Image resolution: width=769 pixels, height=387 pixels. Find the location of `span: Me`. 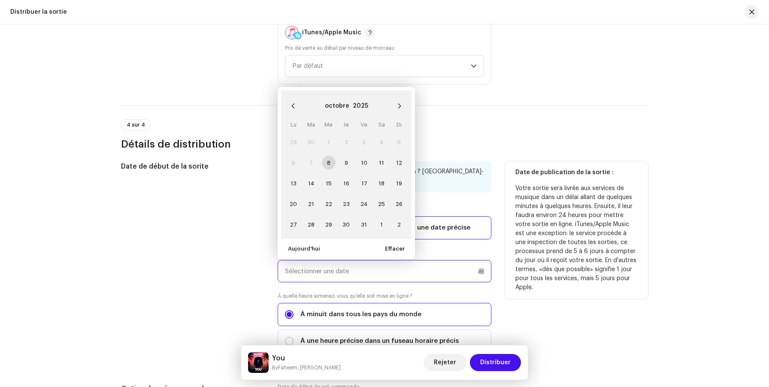

span: Me is located at coordinates (328, 124).